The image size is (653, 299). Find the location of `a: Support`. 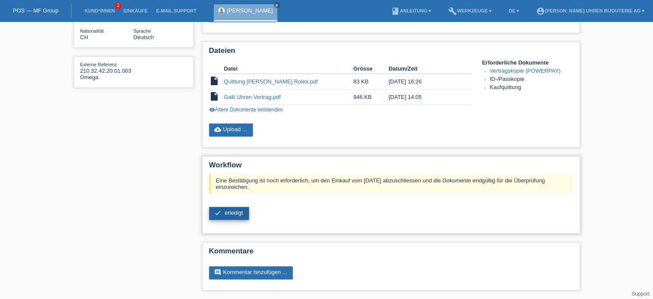

a: Support is located at coordinates (641, 293).